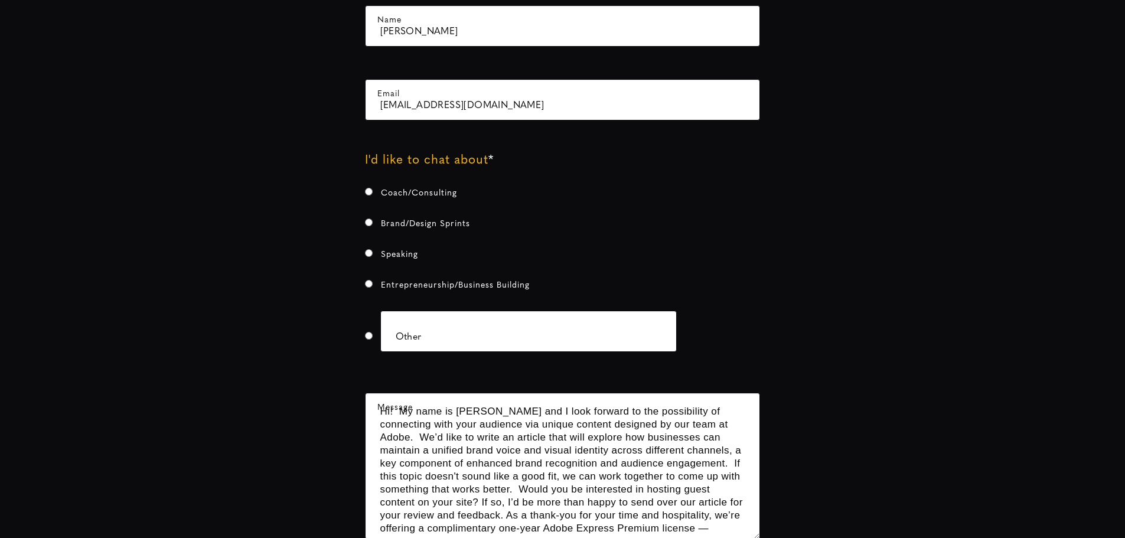 This screenshot has height=538, width=1125. I want to click on input: Other, so click(529, 331).